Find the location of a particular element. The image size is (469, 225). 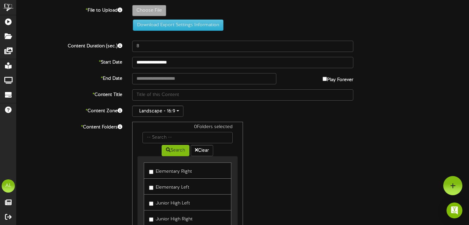

label: File to Upload is located at coordinates (69, 9).